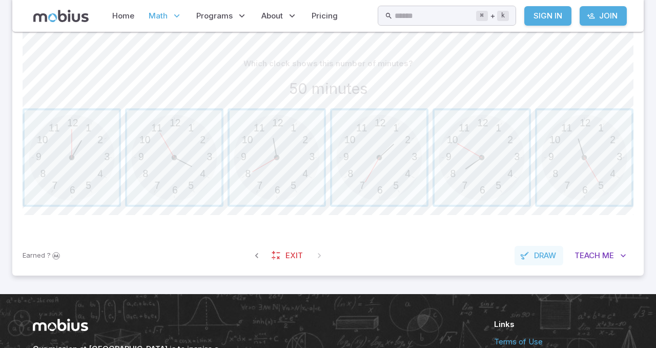  What do you see at coordinates (548, 16) in the screenshot?
I see `a: Sign In` at bounding box center [548, 16].